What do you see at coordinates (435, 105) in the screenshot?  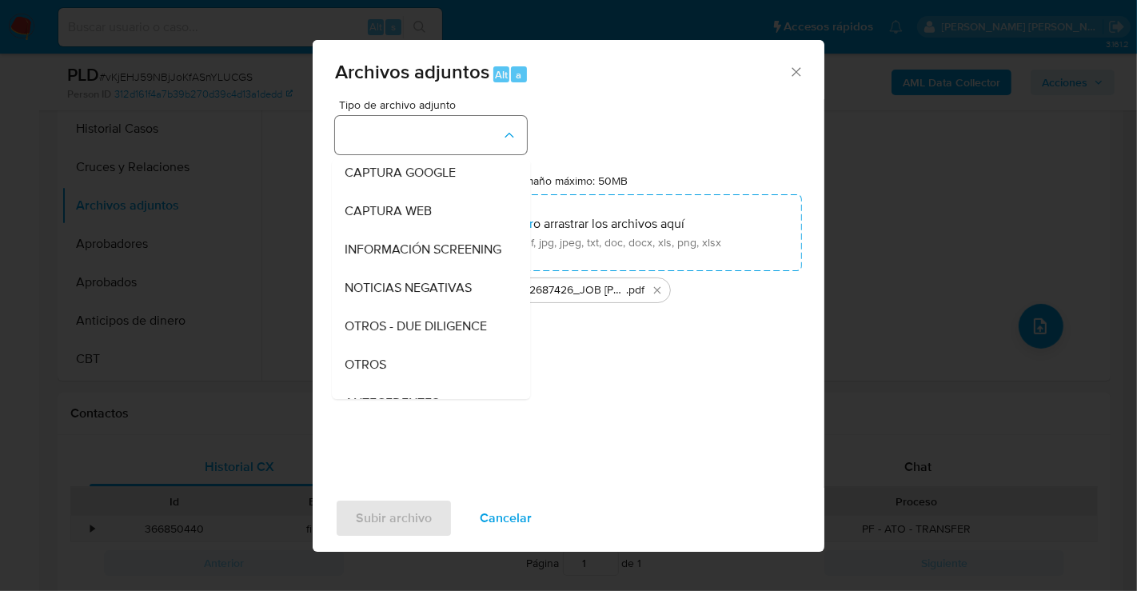 I see `span: Tipo de archivo adjunto` at bounding box center [435, 105].